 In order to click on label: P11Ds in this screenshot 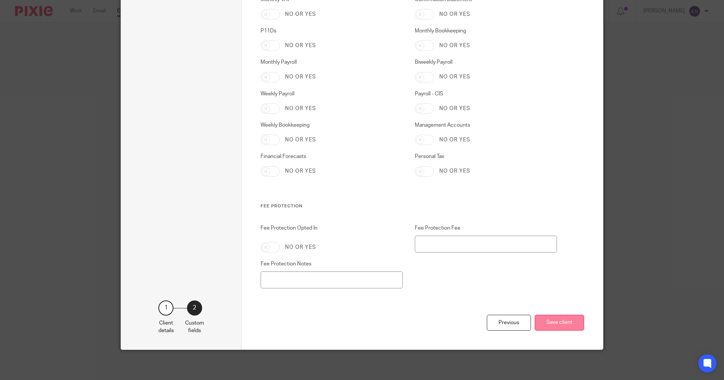, I will do `click(332, 31)`.